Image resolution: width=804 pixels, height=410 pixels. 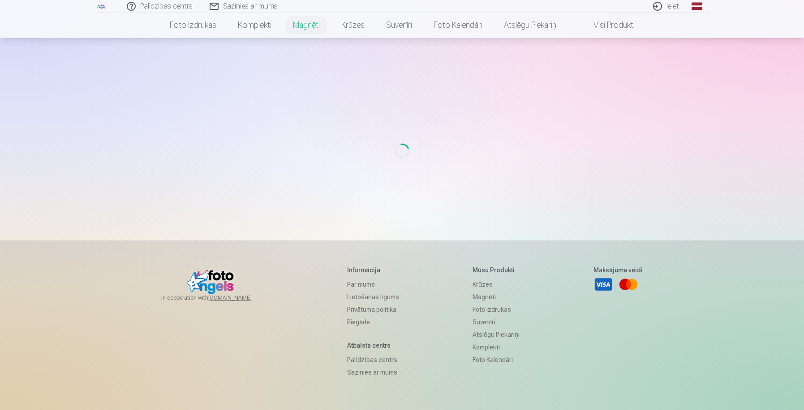 What do you see at coordinates (217, 298) in the screenshot?
I see `span: In cooperation with` at bounding box center [217, 298].